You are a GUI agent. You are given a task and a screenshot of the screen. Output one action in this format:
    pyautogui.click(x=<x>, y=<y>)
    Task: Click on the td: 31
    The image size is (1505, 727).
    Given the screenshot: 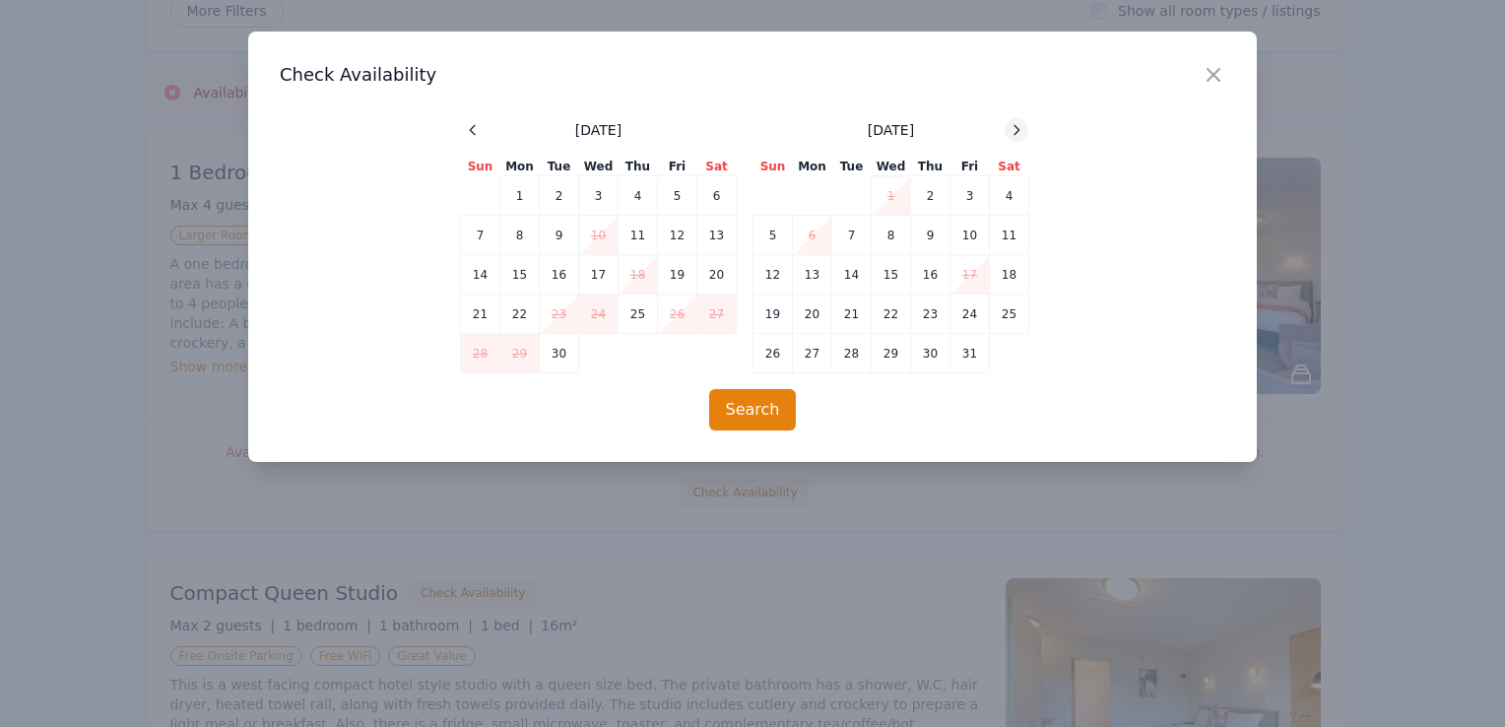 What is the action you would take?
    pyautogui.click(x=970, y=354)
    